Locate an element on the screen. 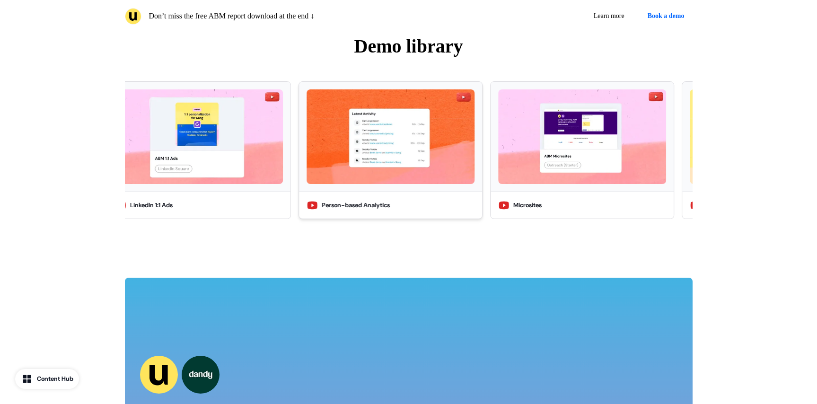 The height and width of the screenshot is (404, 817). button: LinkedIn 1:1 AdsLinkedIn 1:1 Ads is located at coordinates (199, 150).